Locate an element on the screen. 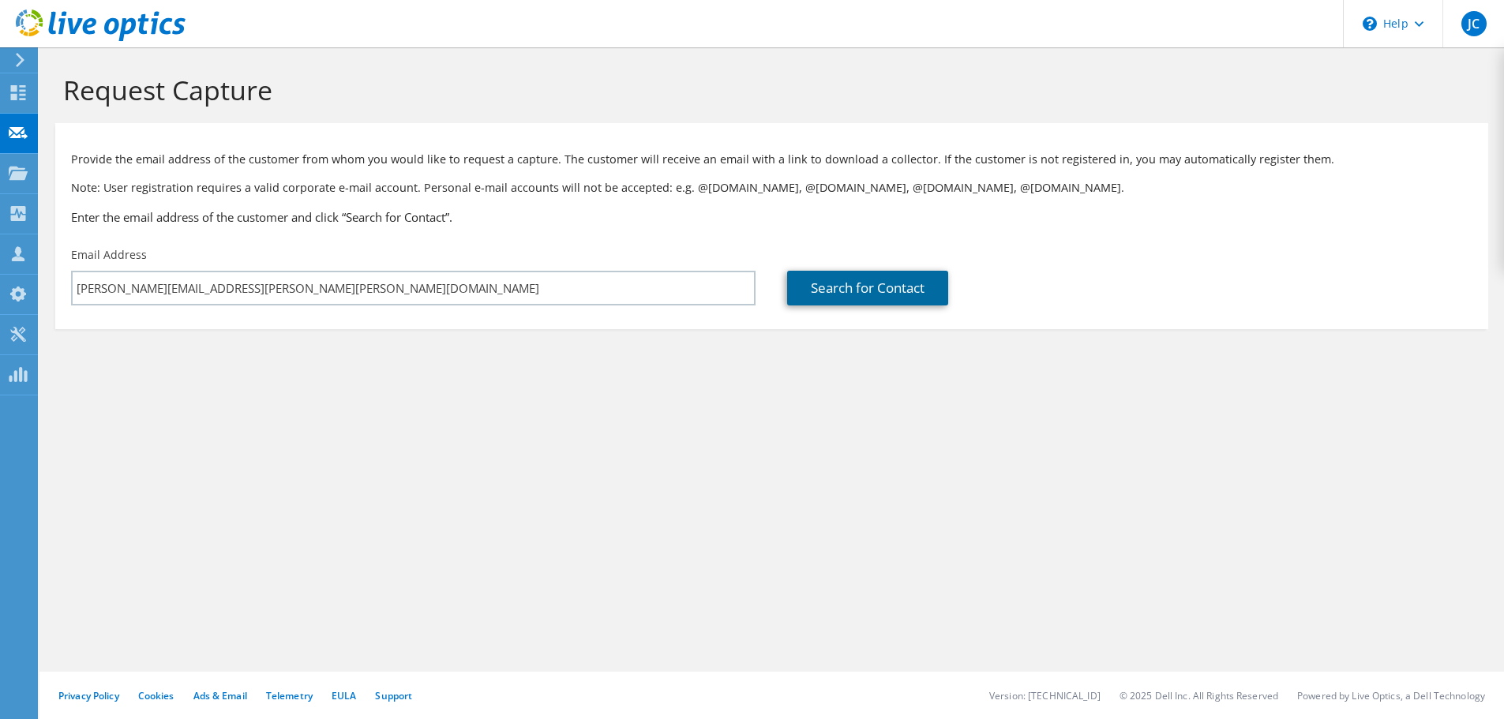 The width and height of the screenshot is (1504, 719). h1: Request Capture is located at coordinates (768, 90).